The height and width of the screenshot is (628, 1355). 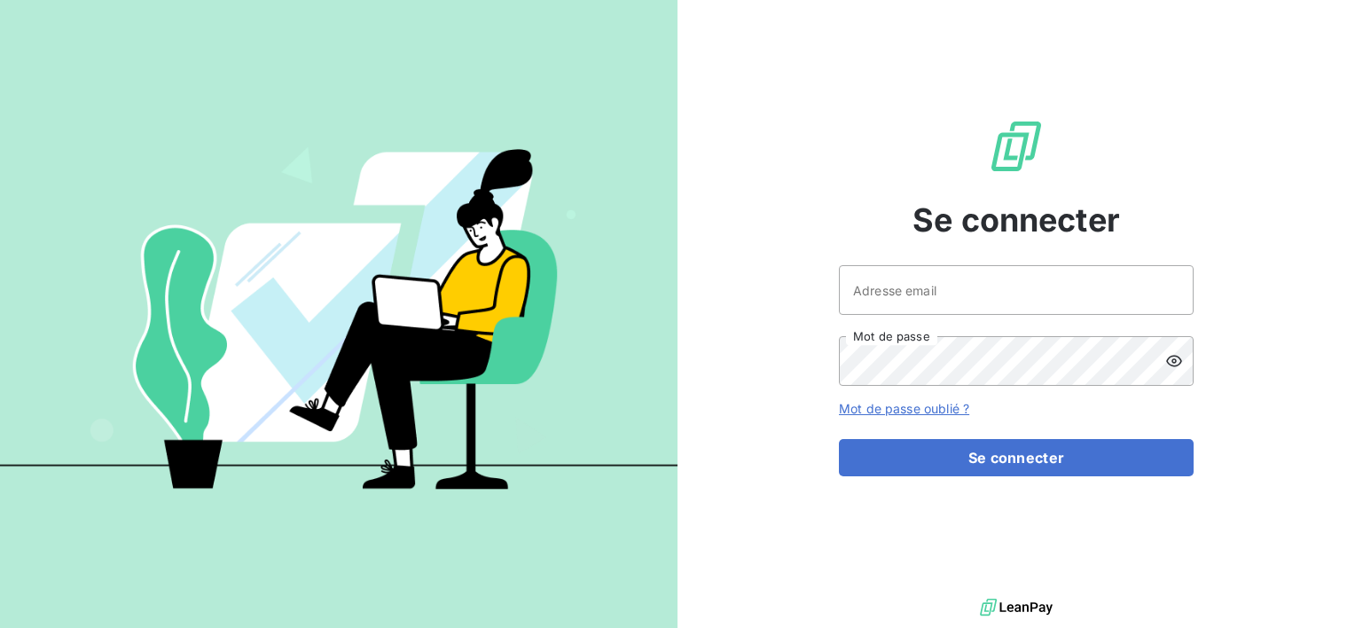 What do you see at coordinates (1016, 146) in the screenshot?
I see `img: Logo LeanPay` at bounding box center [1016, 146].